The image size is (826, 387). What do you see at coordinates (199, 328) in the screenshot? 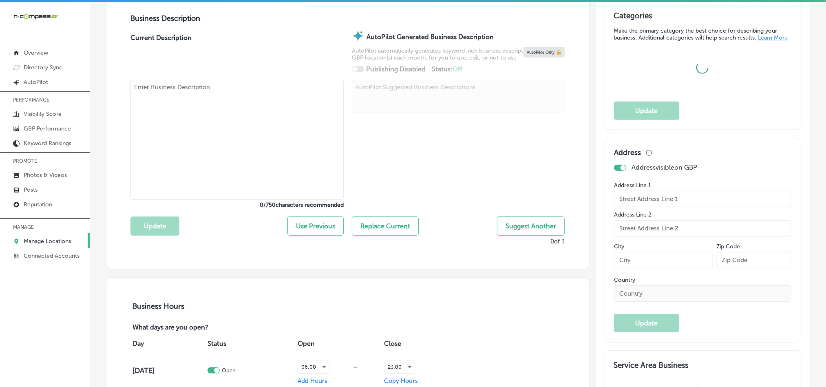
I see `p: What days are you open?` at bounding box center [199, 328].